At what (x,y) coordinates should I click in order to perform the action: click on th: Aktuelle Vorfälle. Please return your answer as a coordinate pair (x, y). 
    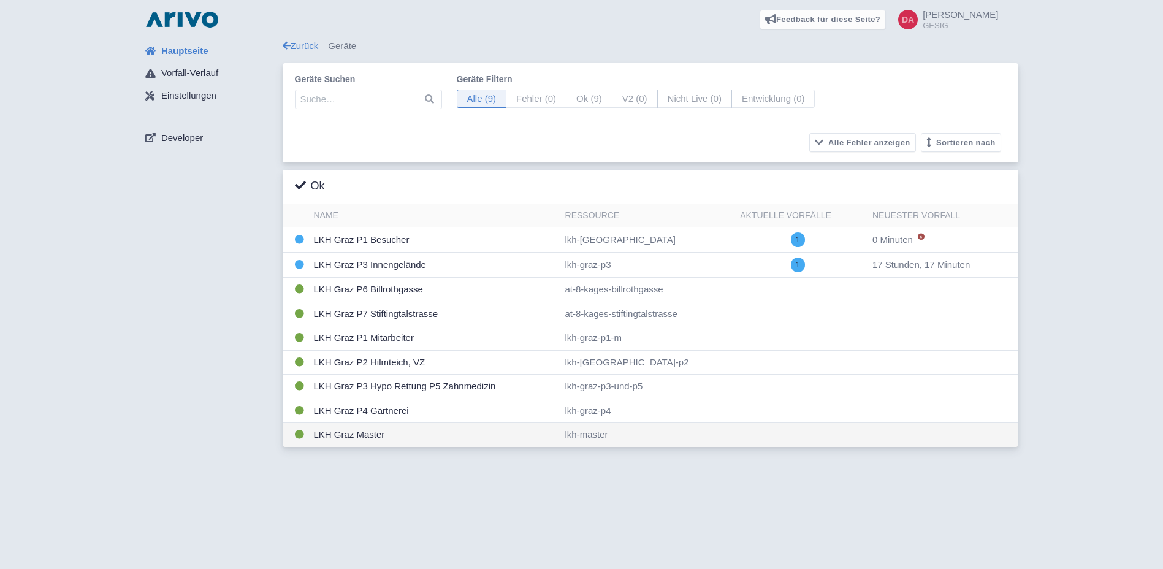
    Looking at the image, I should click on (801, 216).